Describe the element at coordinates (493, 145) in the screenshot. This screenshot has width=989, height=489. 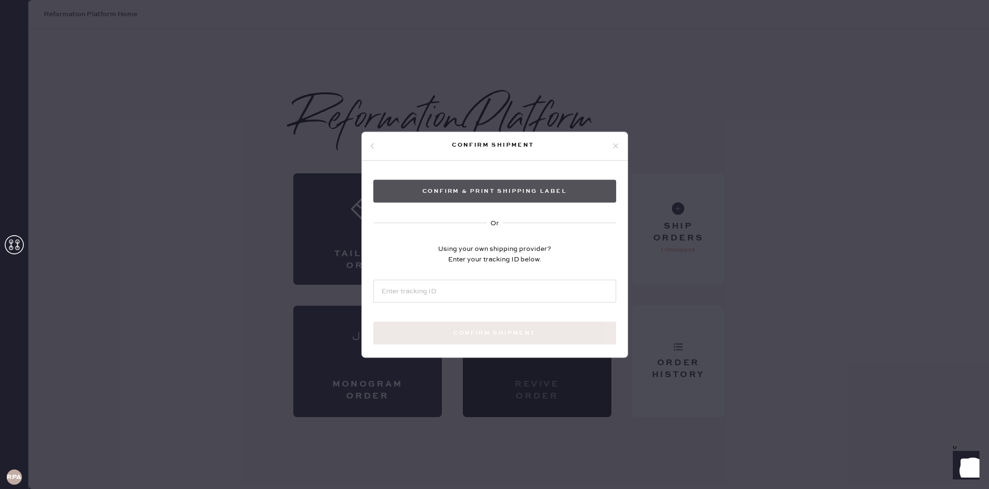
I see `div: Confirm shipment` at that location.